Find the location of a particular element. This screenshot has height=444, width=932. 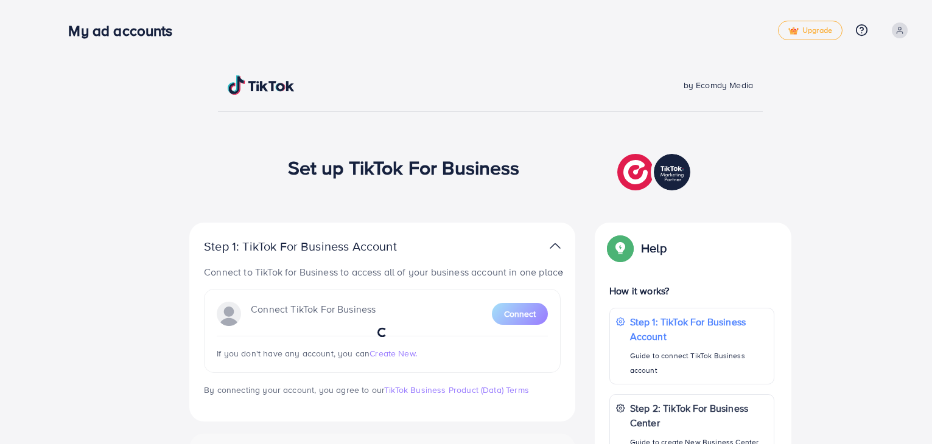

span: by Ecomdy Media is located at coordinates (718, 85).